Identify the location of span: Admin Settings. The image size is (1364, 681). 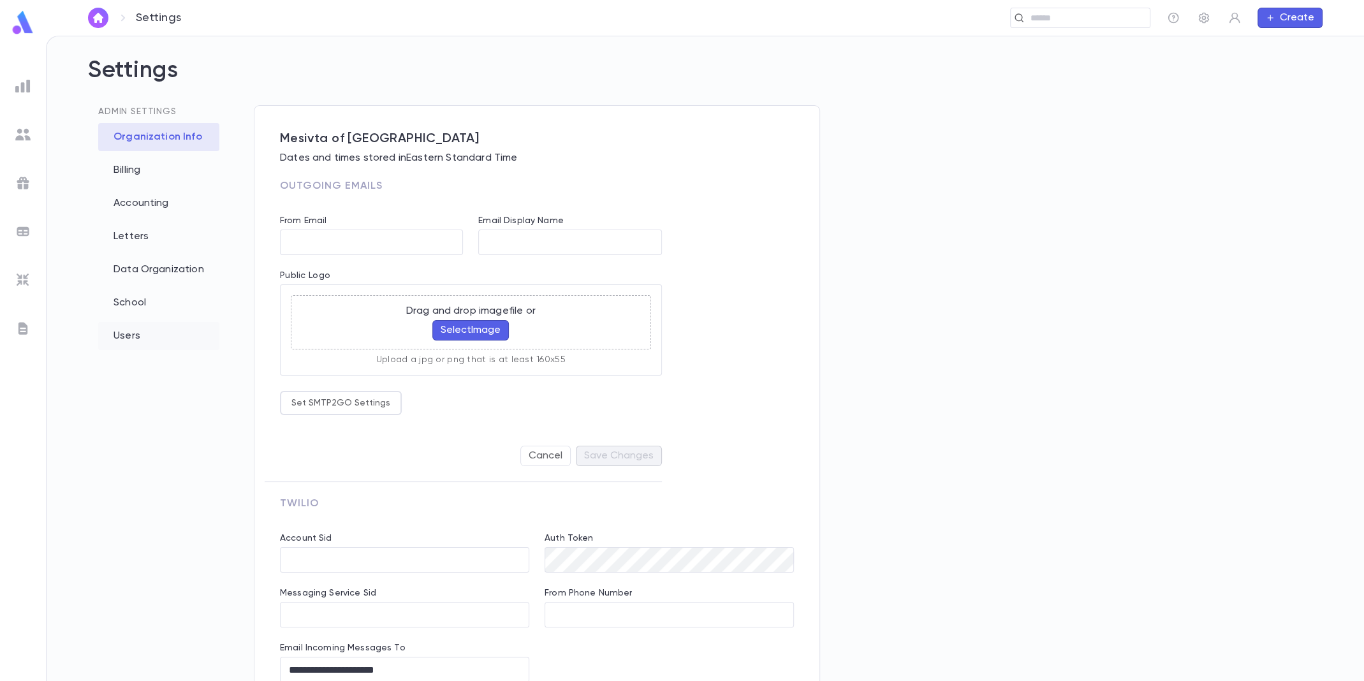
(137, 112).